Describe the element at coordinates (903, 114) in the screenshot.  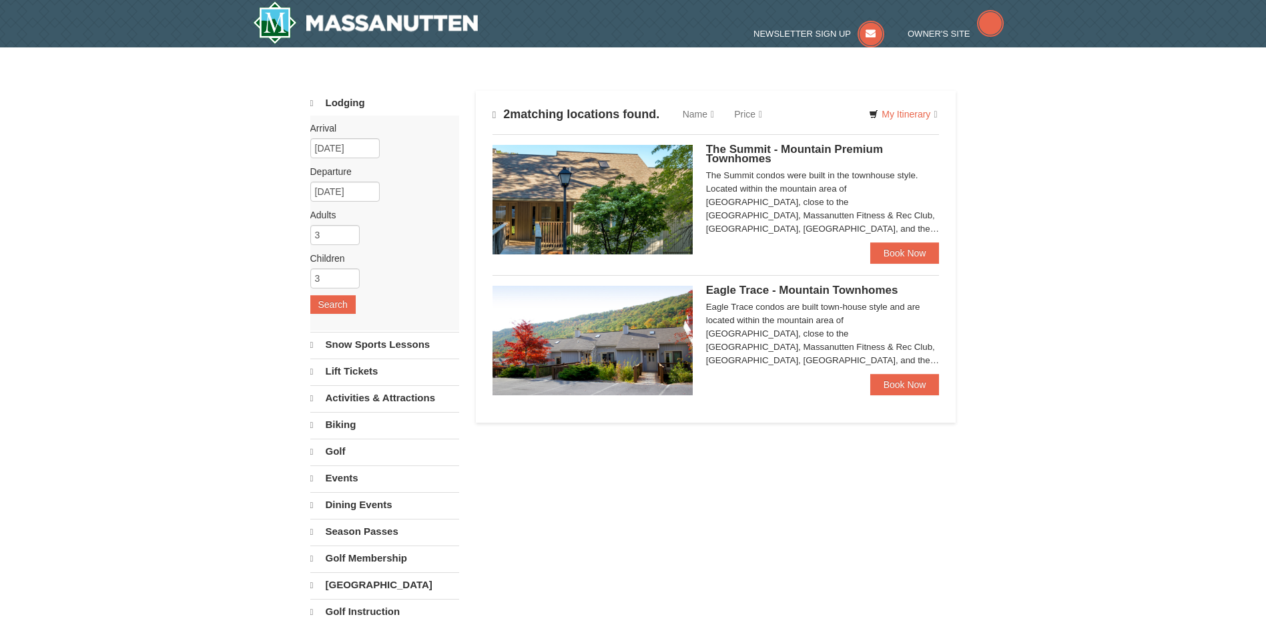
I see `a: My Itinerary` at that location.